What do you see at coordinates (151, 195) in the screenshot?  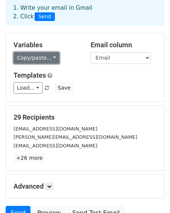 I see `div: Chat Widget` at bounding box center [151, 195].